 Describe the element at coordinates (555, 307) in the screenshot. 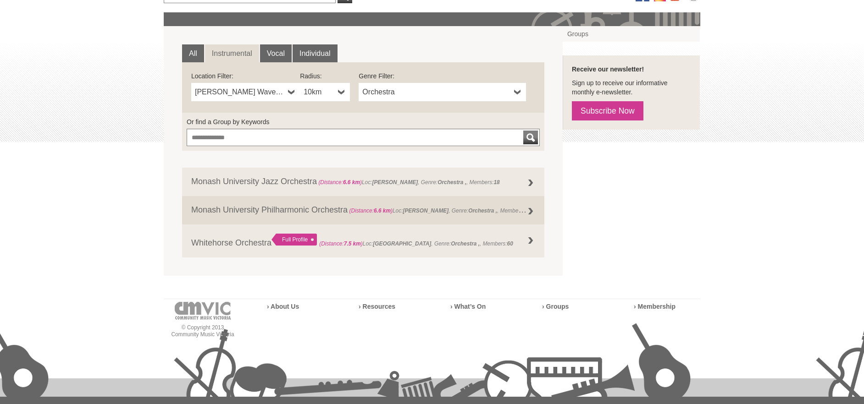

I see `a: › Groups` at that location.